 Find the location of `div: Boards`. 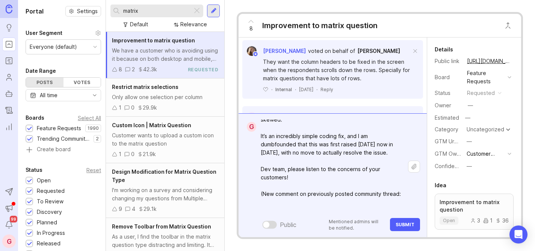

div: Boards is located at coordinates (35, 118).